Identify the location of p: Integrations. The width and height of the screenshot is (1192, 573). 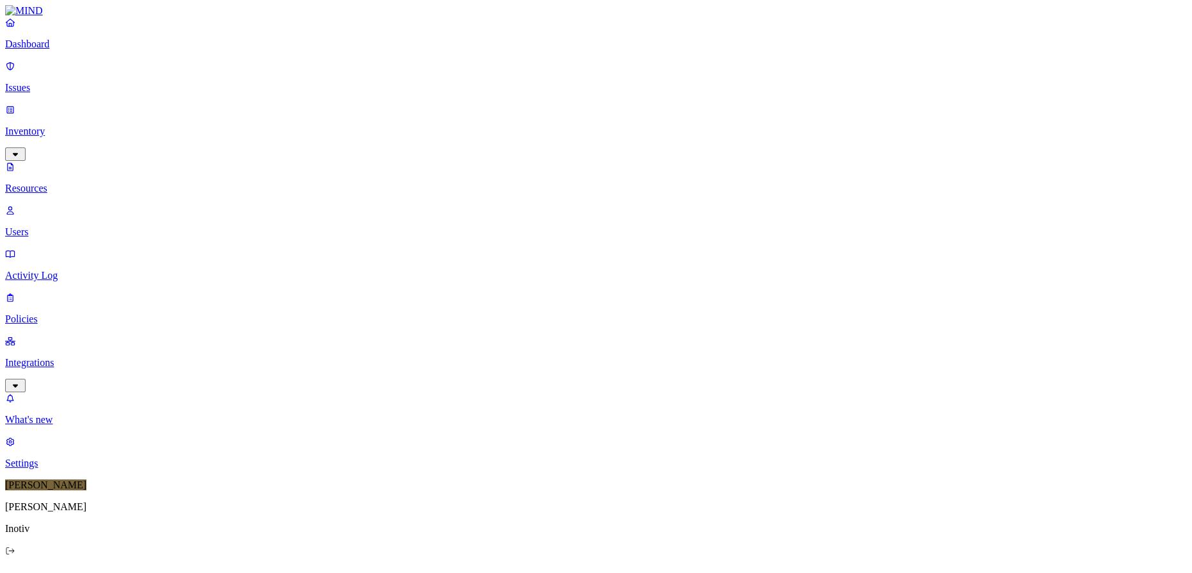
(596, 362).